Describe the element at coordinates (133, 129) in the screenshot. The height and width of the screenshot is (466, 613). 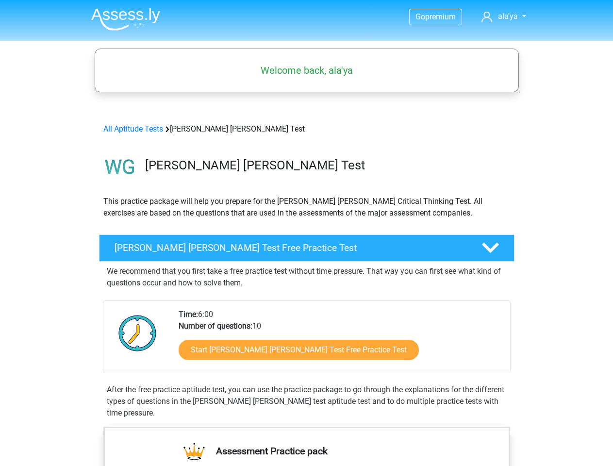
I see `a: All Aptitude Tests` at that location.